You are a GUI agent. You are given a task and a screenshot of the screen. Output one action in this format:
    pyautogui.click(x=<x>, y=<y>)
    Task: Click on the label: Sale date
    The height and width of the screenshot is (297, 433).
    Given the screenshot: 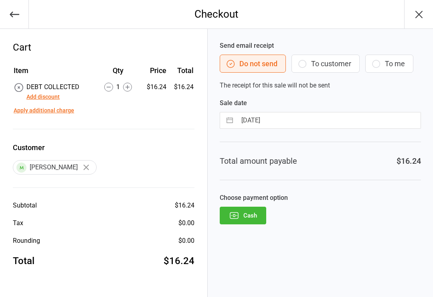 What is the action you would take?
    pyautogui.click(x=321, y=103)
    